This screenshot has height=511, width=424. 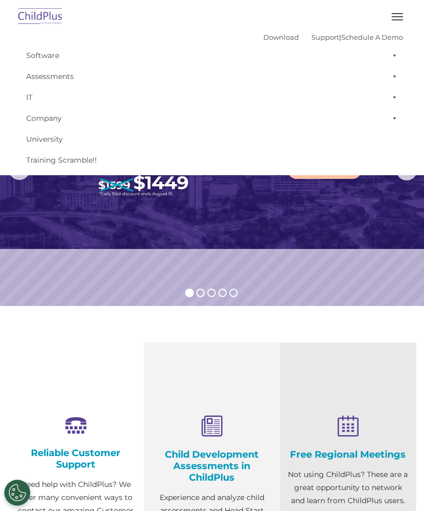 I want to click on a: Support, so click(x=325, y=37).